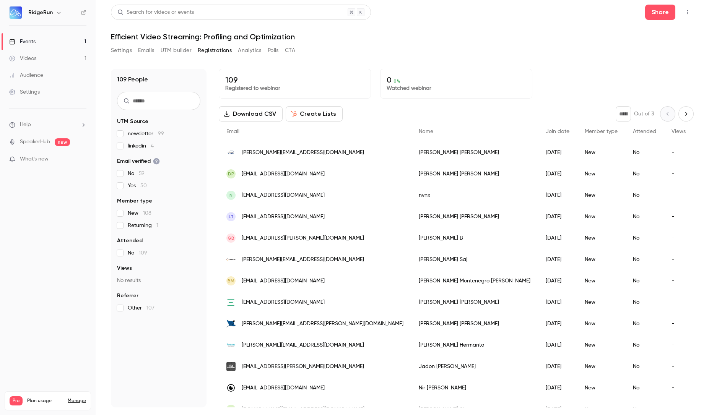 The height and width of the screenshot is (415, 709). Describe the element at coordinates (686, 114) in the screenshot. I see `button: Next page` at that location.